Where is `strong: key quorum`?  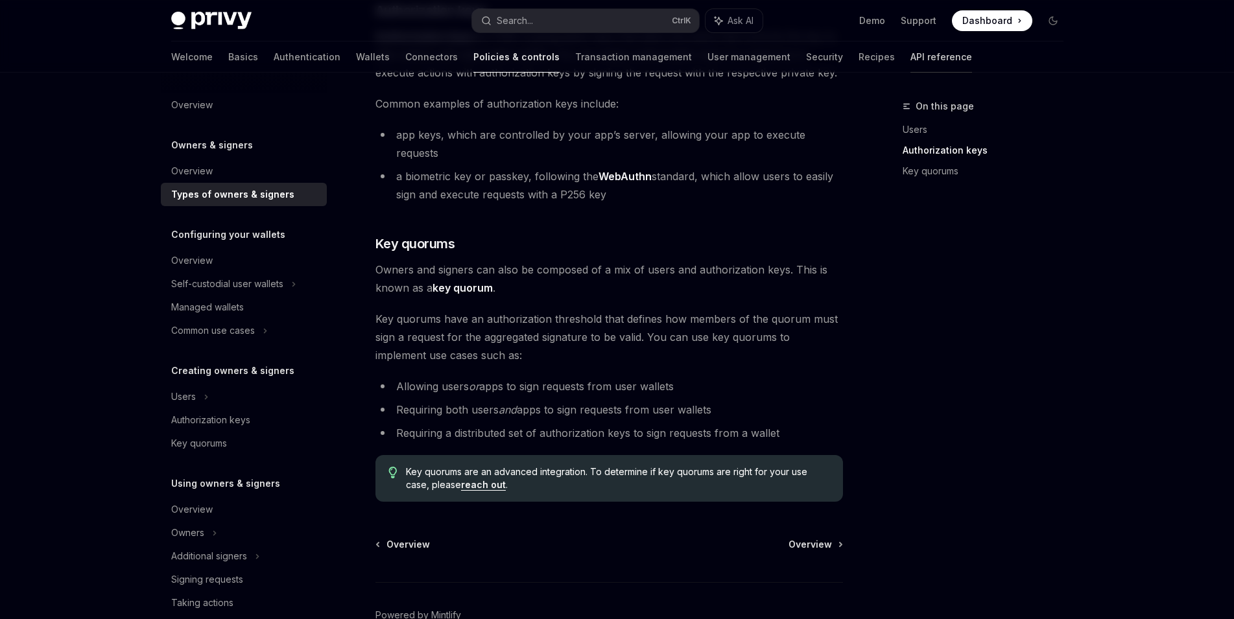 strong: key quorum is located at coordinates (462, 288).